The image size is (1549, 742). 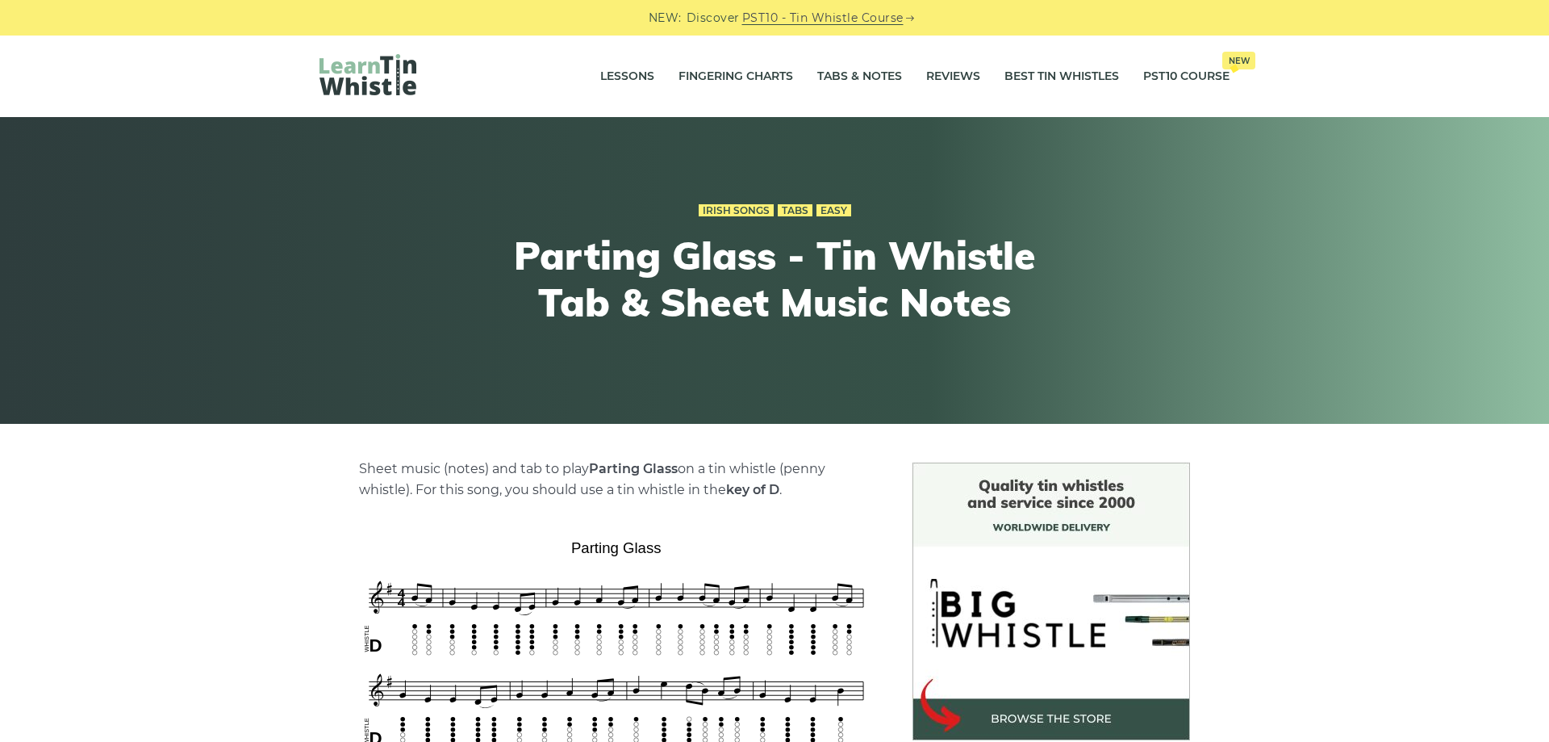 What do you see at coordinates (859, 77) in the screenshot?
I see `a: Tabs & Notes` at bounding box center [859, 77].